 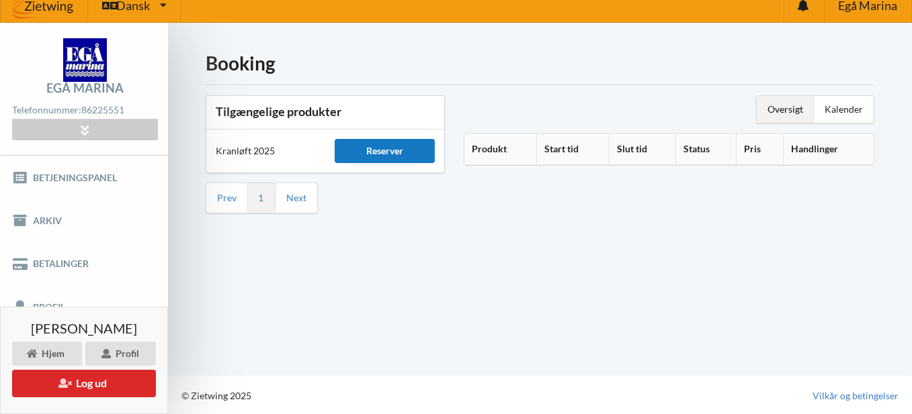 What do you see at coordinates (828, 149) in the screenshot?
I see `th: Handlinger` at bounding box center [828, 149].